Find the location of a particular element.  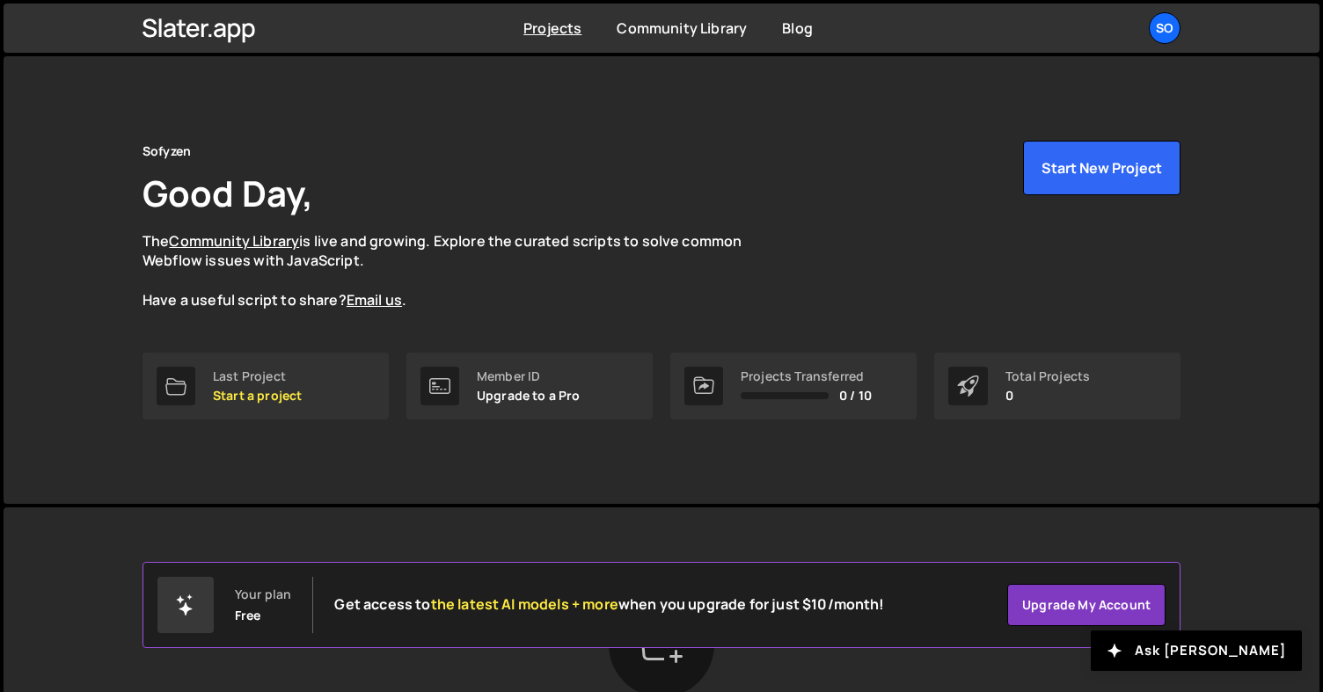

span: 0 / 10 is located at coordinates (855, 396).